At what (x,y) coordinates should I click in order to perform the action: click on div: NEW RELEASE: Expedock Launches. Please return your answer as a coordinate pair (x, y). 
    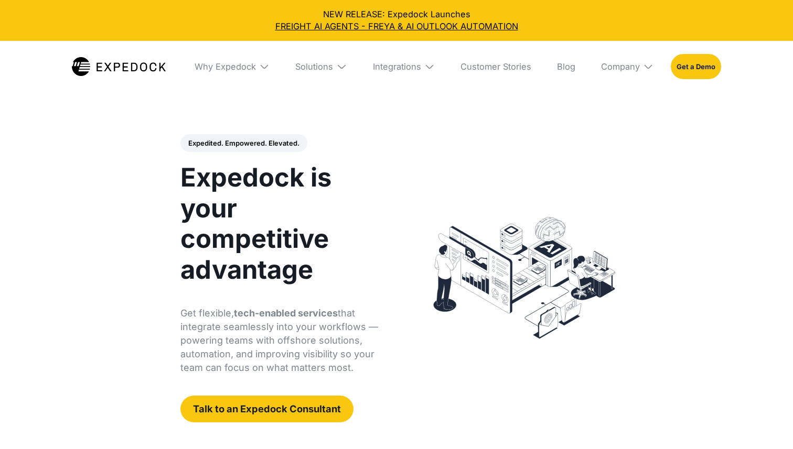
    Looking at the image, I should click on (396, 20).